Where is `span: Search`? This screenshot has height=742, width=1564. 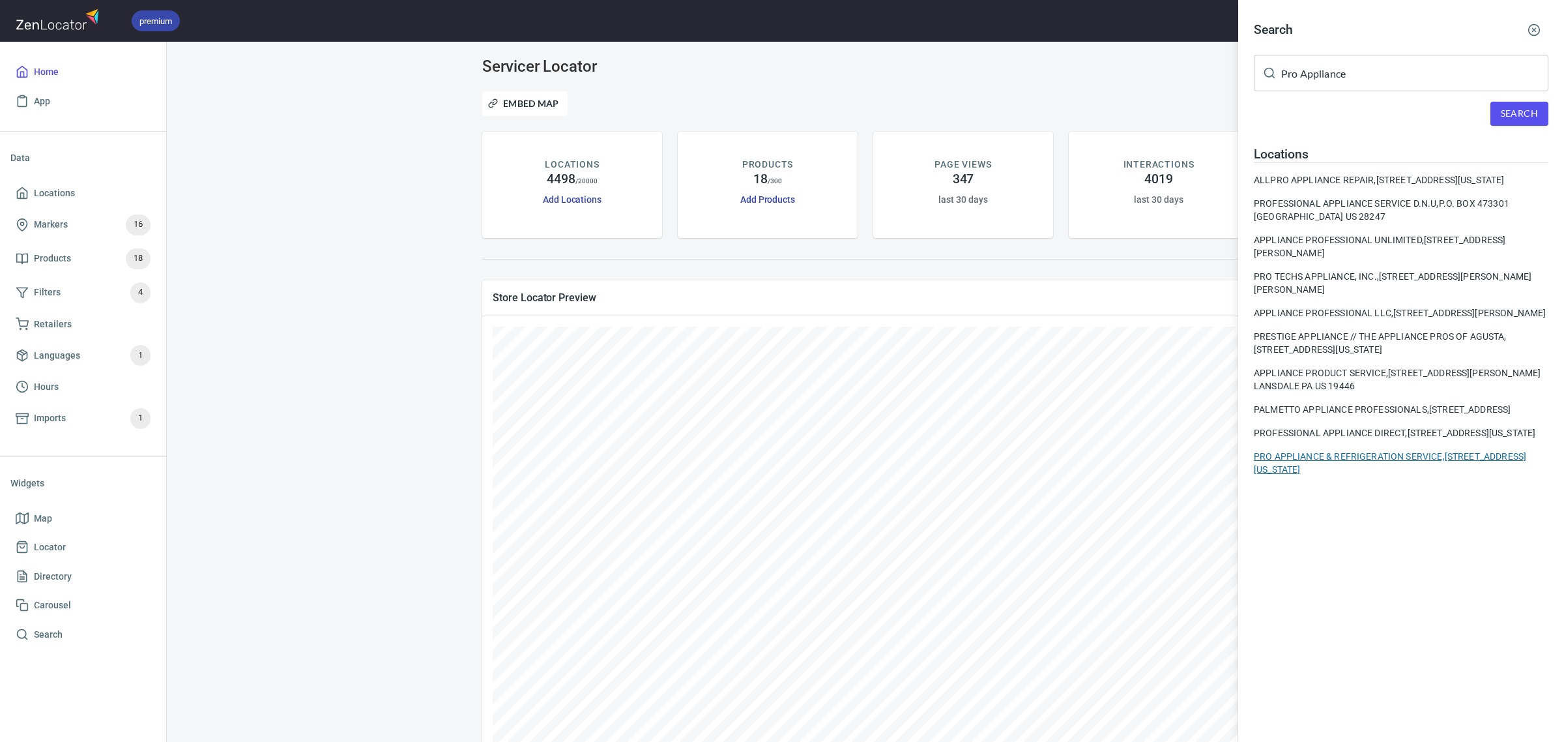 span: Search is located at coordinates (1519, 113).